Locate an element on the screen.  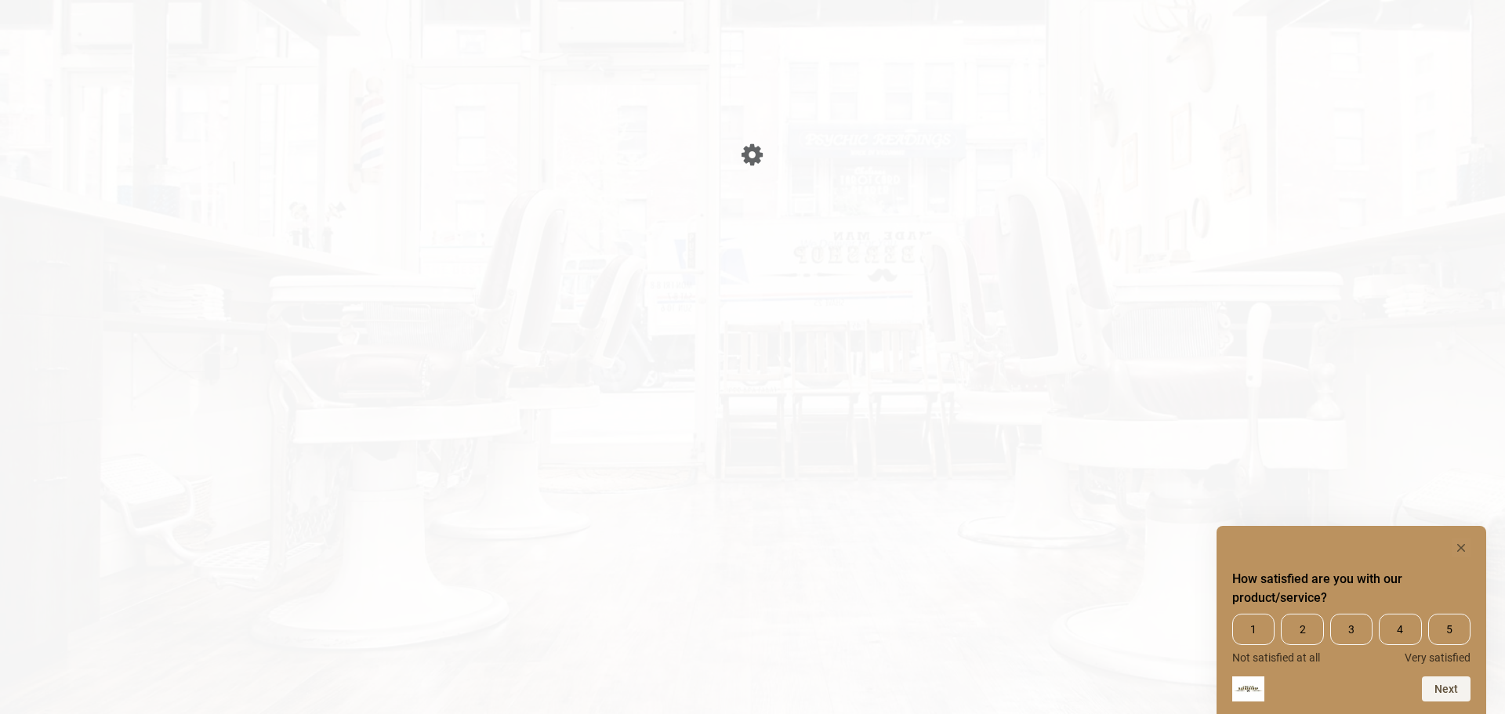
button: Next question is located at coordinates (1447, 689).